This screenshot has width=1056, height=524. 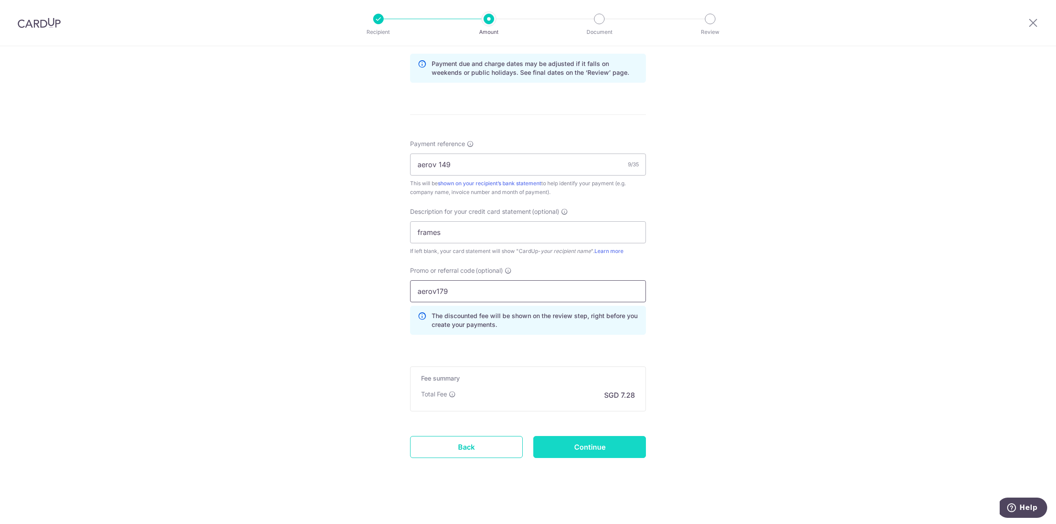 What do you see at coordinates (609, 251) in the screenshot?
I see `a: Learn more` at bounding box center [609, 251].